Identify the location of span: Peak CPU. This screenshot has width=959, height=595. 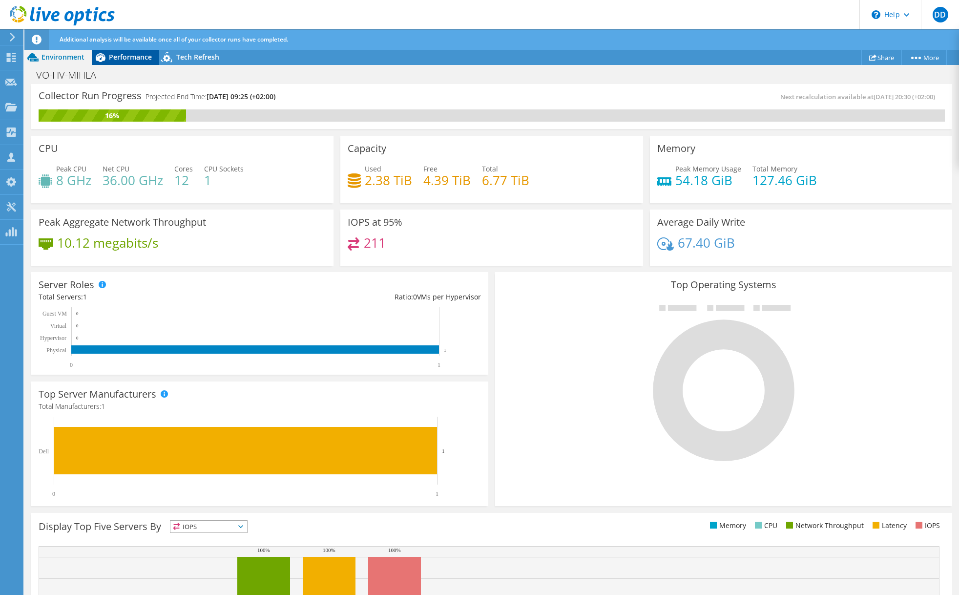
(71, 169).